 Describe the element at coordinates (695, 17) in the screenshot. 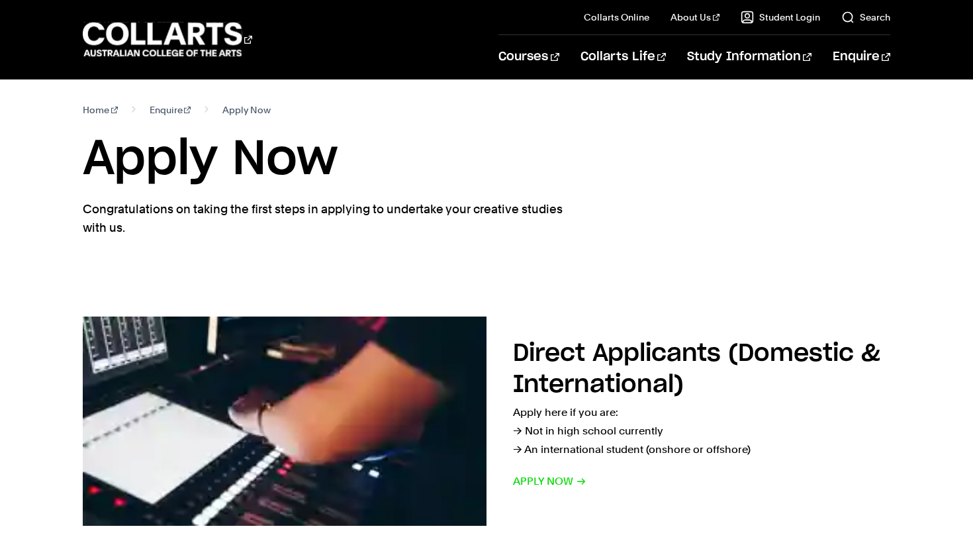

I see `a: About Us` at that location.